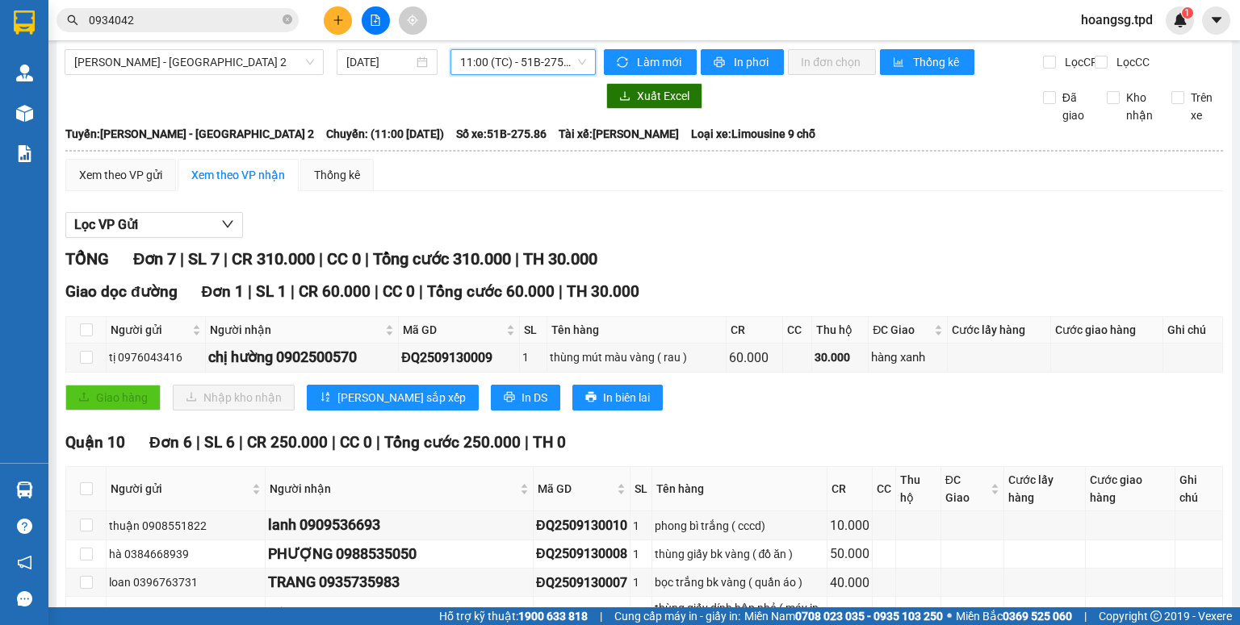 Image resolution: width=1240 pixels, height=625 pixels. Describe the element at coordinates (156, 358) in the screenshot. I see `div: tị 0976043416` at that location.